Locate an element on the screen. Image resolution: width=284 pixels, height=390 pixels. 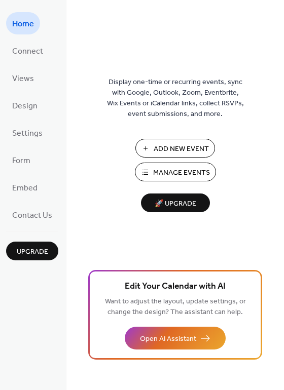
button: 🚀 Upgrade is located at coordinates (175, 203).